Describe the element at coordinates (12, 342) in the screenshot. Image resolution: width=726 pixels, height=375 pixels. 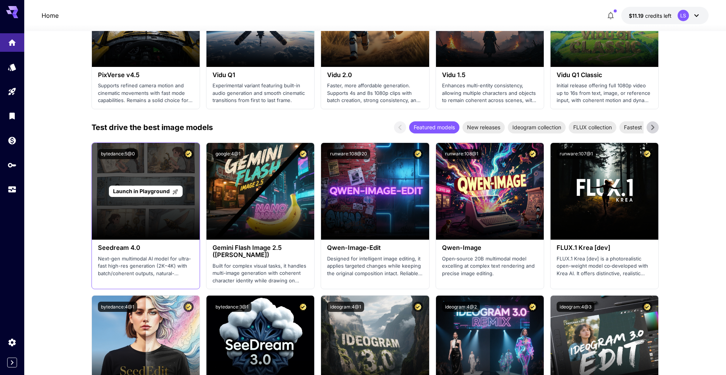
I see `div: Settings` at that location.